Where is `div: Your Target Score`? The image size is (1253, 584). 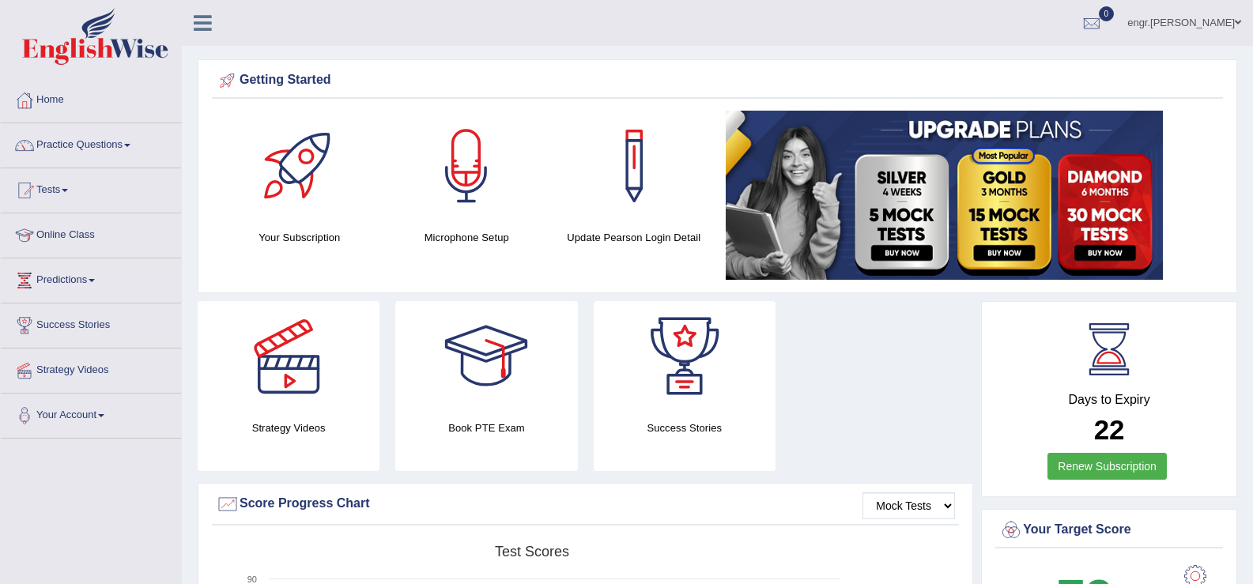 div: Your Target Score is located at coordinates (1109, 530).